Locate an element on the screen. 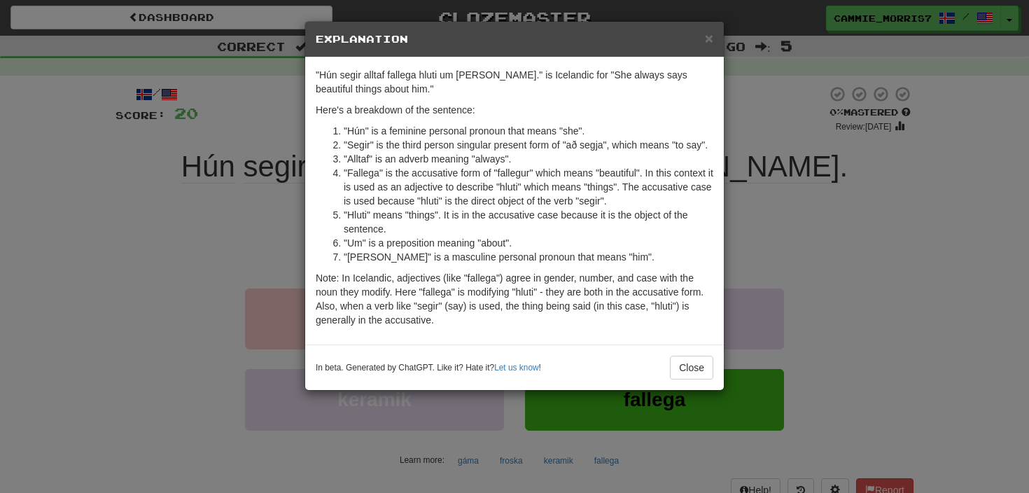  p: Note: In Icelandic, adjectives (like "fallega") agree in gender, number, and case with the noun t... is located at coordinates (514, 299).